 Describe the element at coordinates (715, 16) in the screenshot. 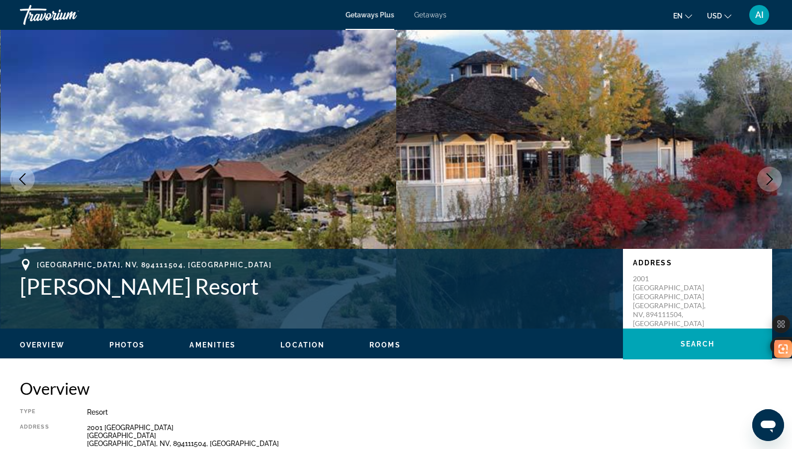

I see `span: USD` at that location.